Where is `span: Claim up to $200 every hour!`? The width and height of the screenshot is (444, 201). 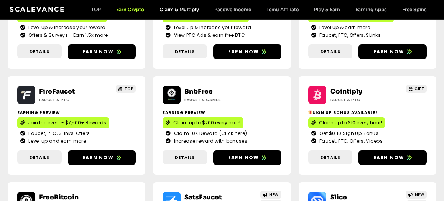
span: Claim up to $200 every hour! is located at coordinates (206, 123).